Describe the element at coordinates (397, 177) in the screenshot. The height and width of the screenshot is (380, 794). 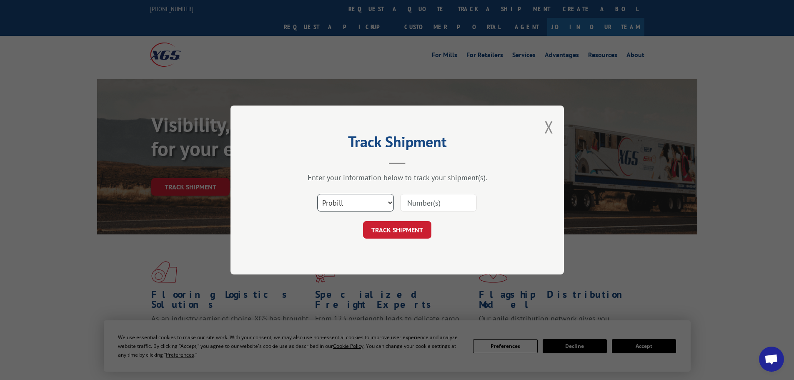
I see `div: Enter your information below to track your shipment(s).` at that location.